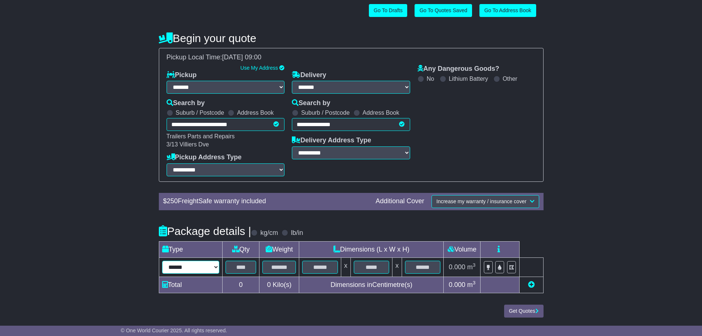 Image resolution: width=702 pixels, height=336 pixels. Describe the element at coordinates (462, 249) in the screenshot. I see `td: Volume` at that location.